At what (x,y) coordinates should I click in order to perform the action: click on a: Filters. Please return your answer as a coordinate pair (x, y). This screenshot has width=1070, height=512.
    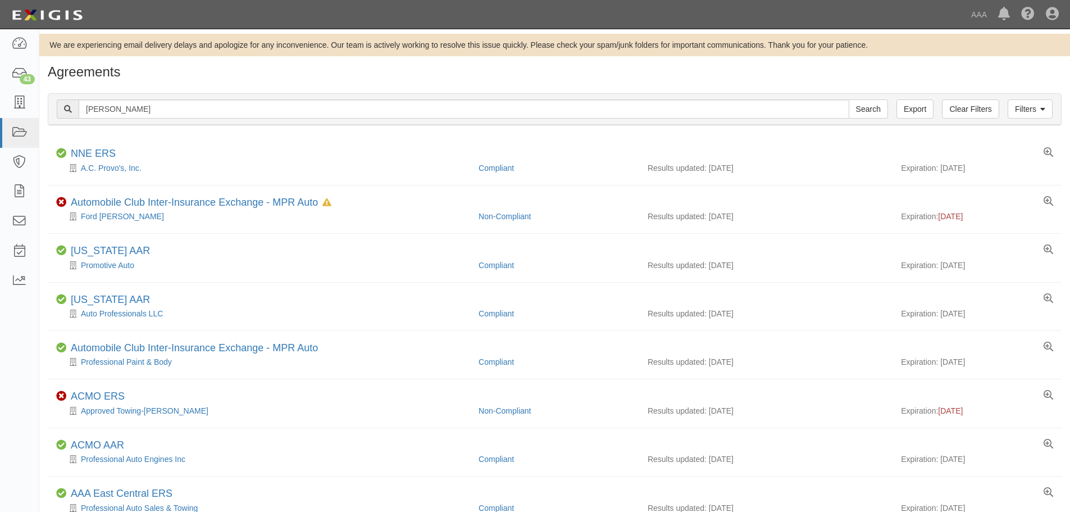
    Looking at the image, I should click on (1030, 109).